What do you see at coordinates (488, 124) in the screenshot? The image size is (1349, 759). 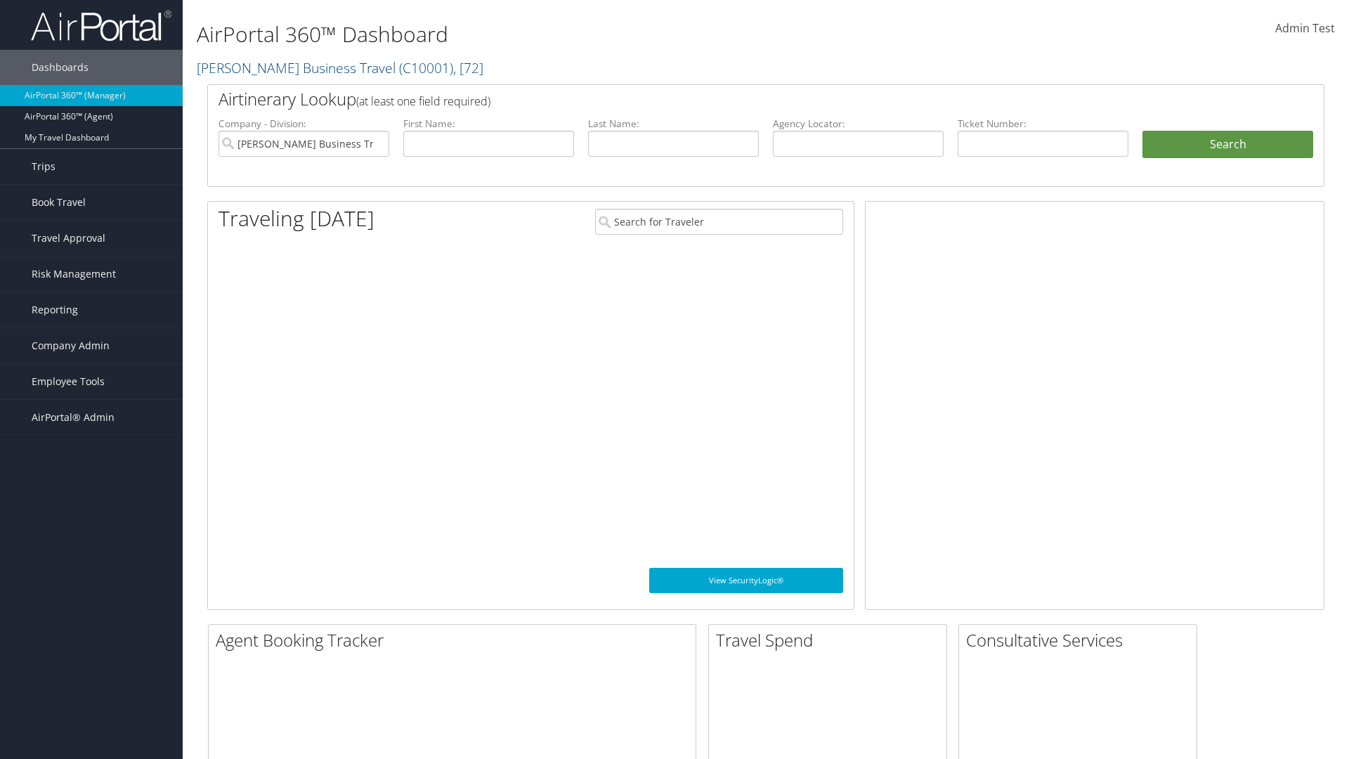 I see `label: First Name:` at bounding box center [488, 124].